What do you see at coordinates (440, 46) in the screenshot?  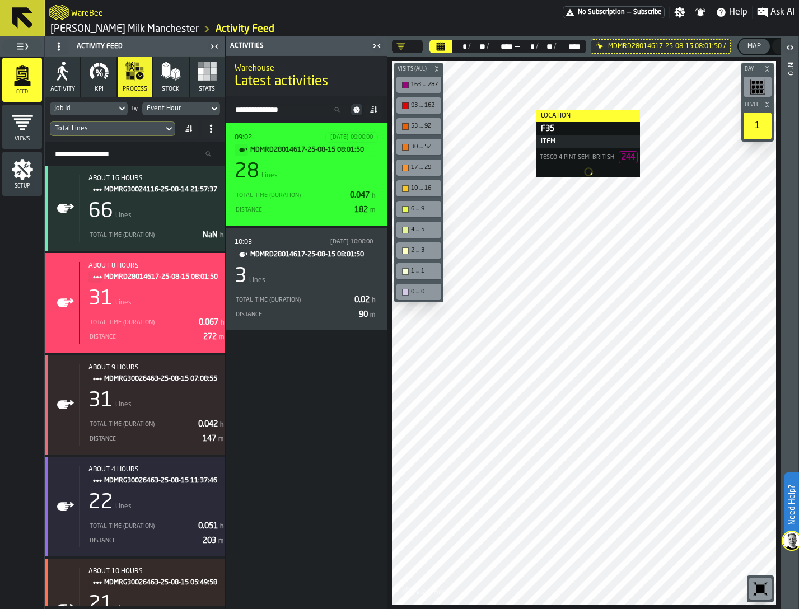 I see `button: Select date range` at bounding box center [440, 46].